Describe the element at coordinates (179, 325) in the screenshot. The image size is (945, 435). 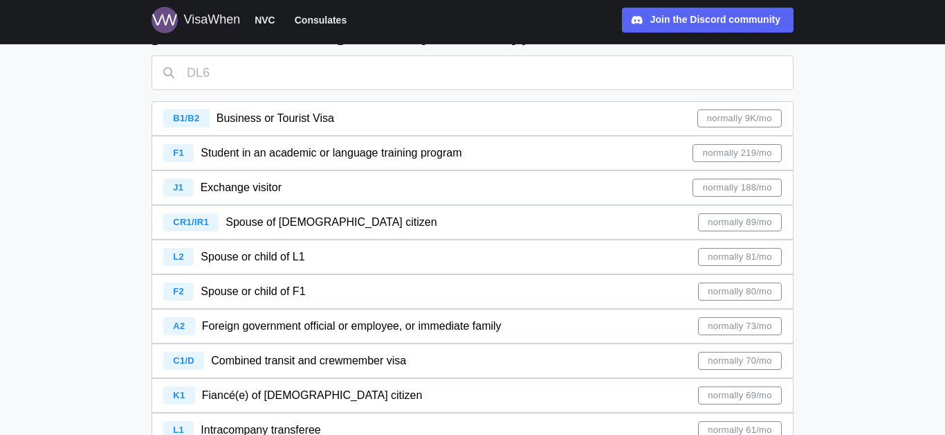
I see `span: A2` at that location.